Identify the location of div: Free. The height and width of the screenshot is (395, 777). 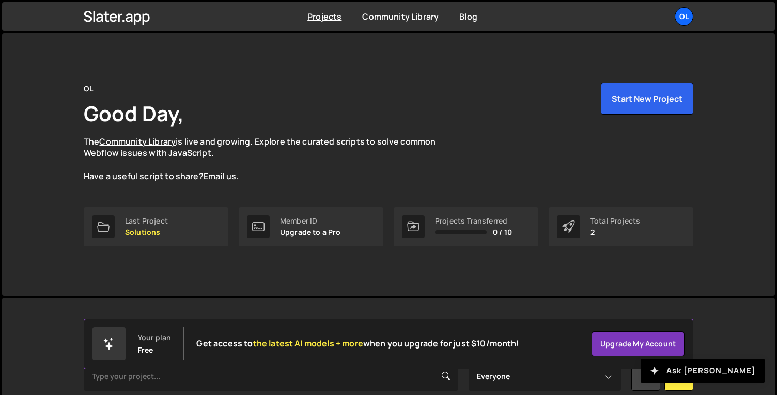
(146, 350).